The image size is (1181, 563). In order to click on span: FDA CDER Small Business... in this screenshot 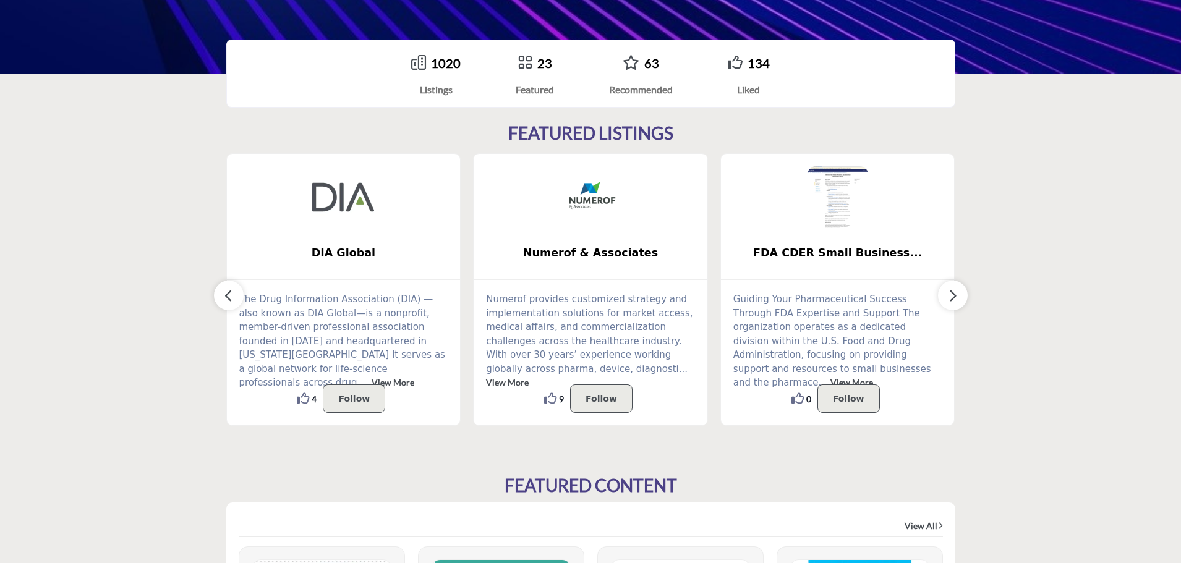, I will do `click(838, 253)`.